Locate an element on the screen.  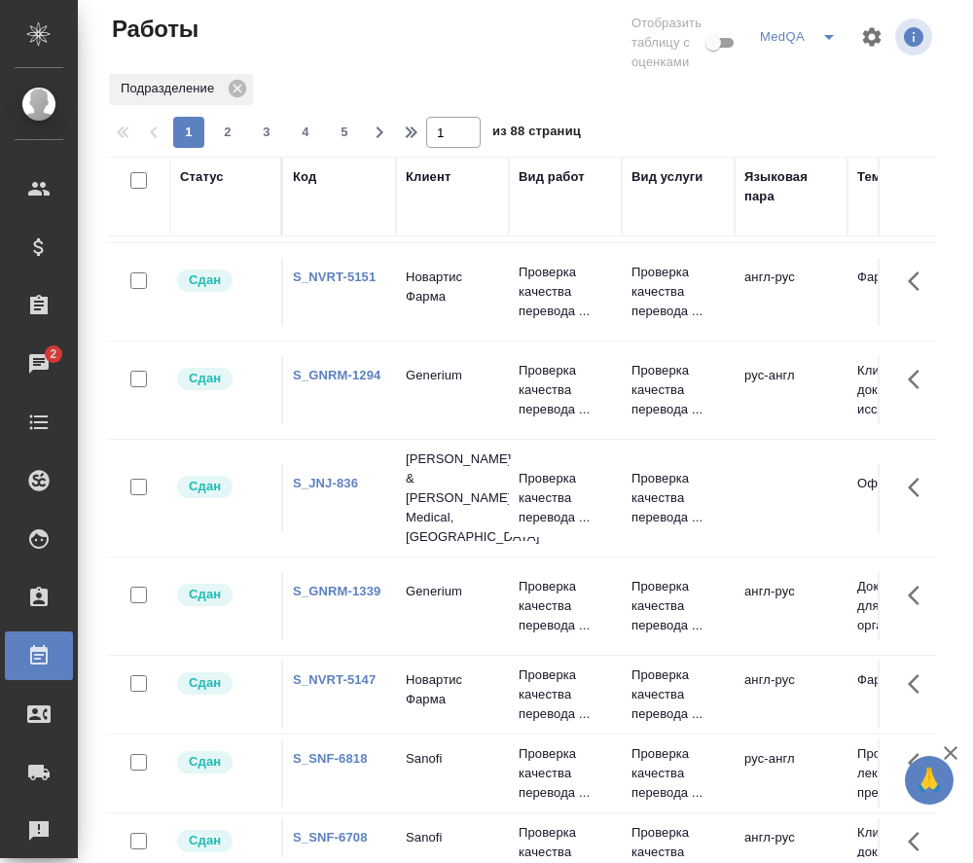
span: Посмотреть информацию is located at coordinates (915, 37).